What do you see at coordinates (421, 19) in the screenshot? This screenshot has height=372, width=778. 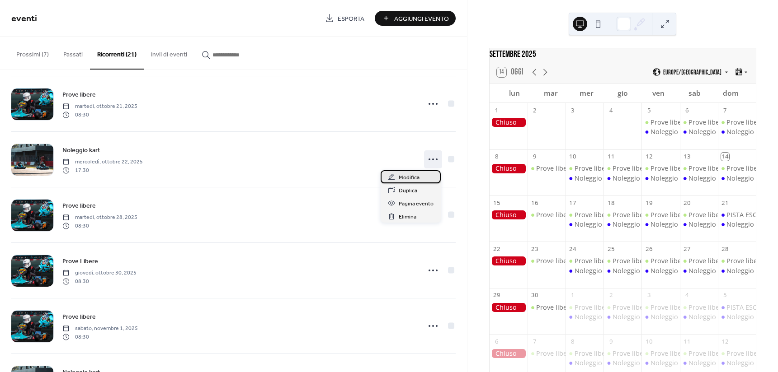 I see `span: Aggiungi Evento` at bounding box center [421, 19].